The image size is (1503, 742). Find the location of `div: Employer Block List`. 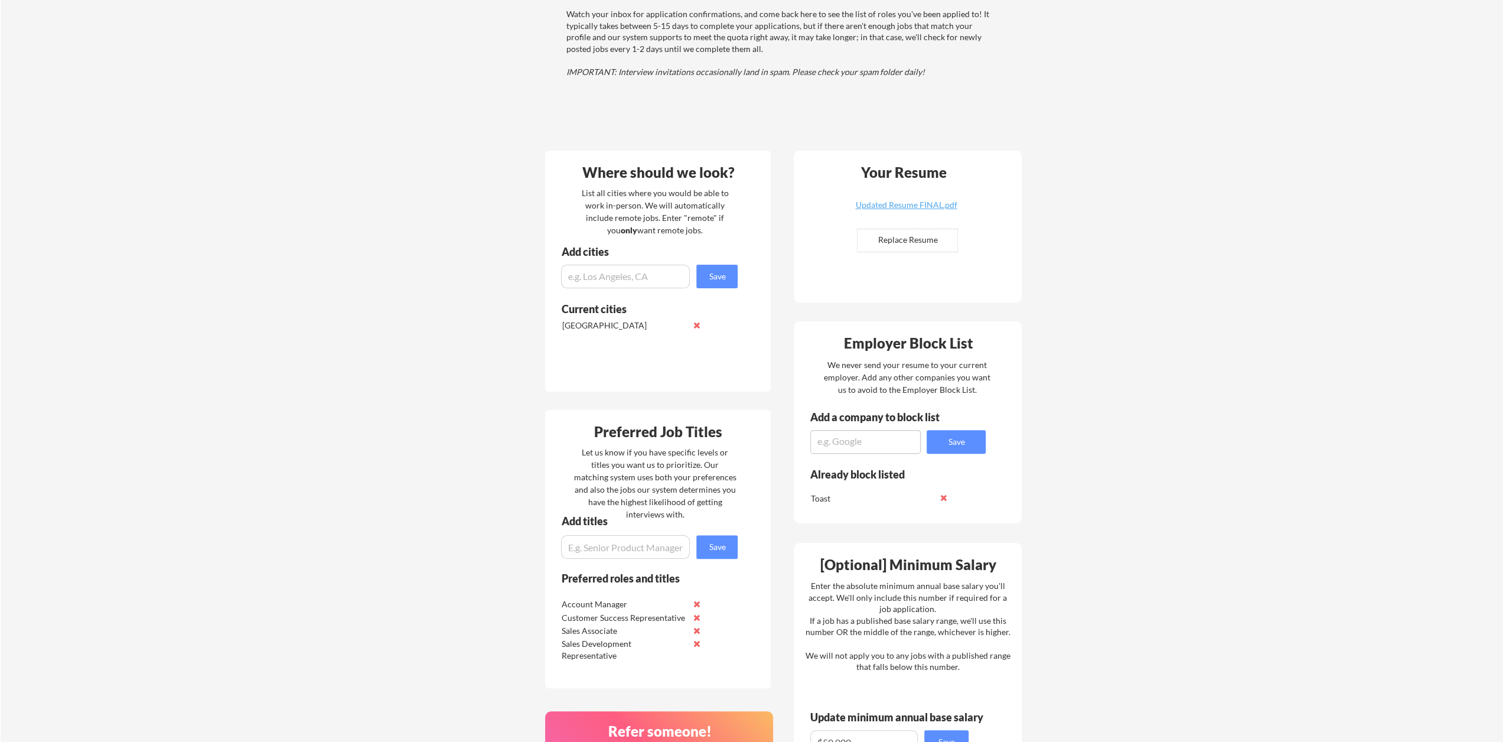

div: Employer Block List is located at coordinates (908, 343).